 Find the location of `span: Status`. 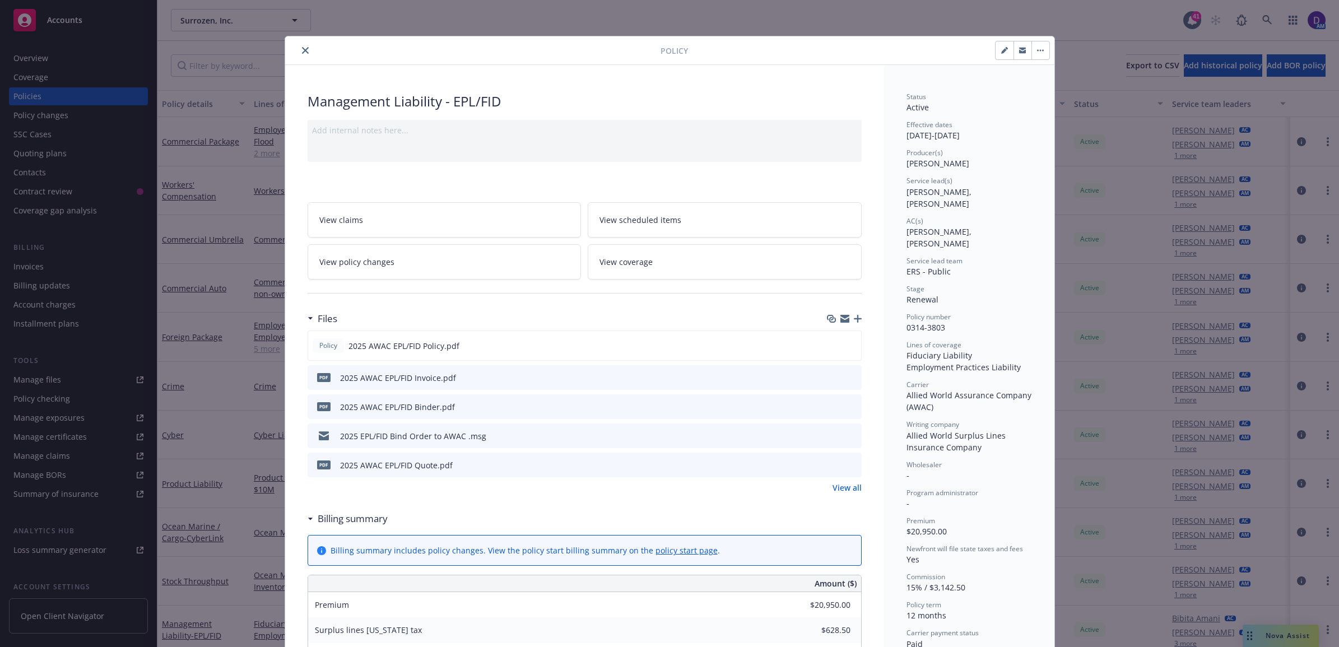

span: Status is located at coordinates (916, 96).